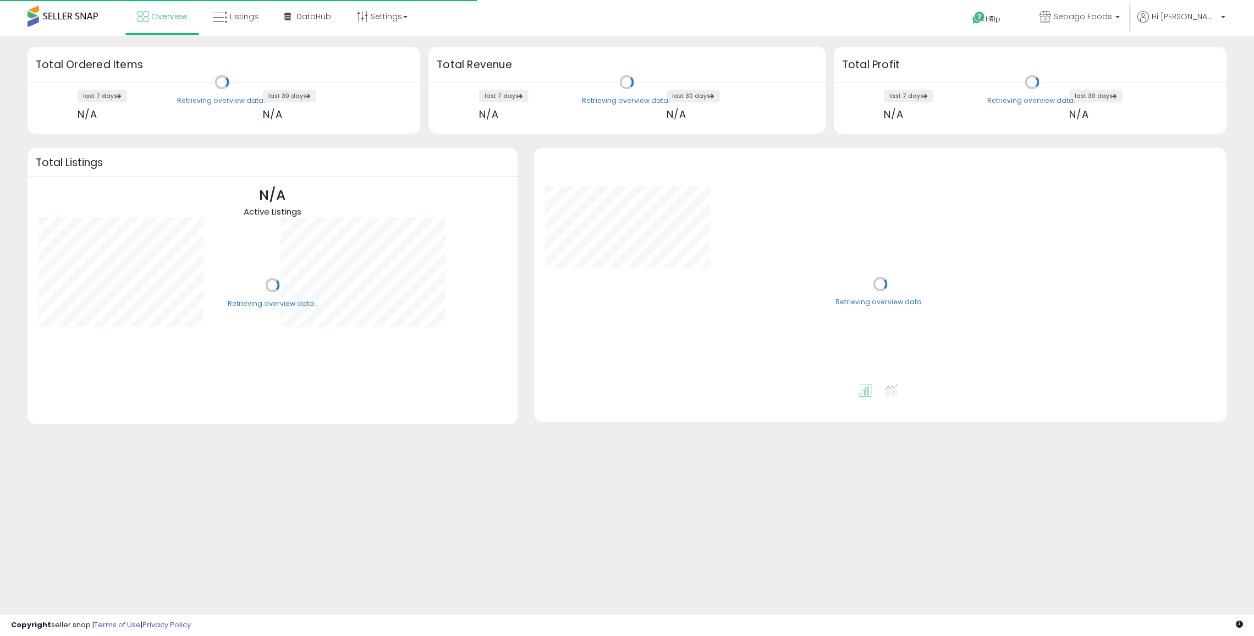 The height and width of the screenshot is (636, 1254). Describe the element at coordinates (1083, 16) in the screenshot. I see `span: Sebago Foods` at that location.